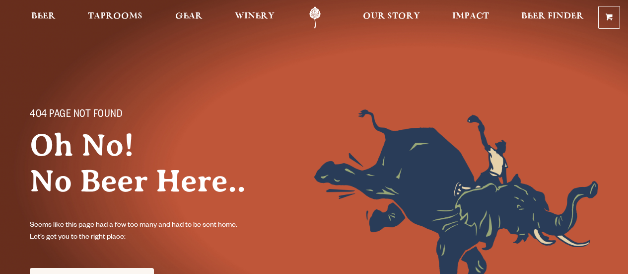 The height and width of the screenshot is (274, 628). What do you see at coordinates (553, 16) in the screenshot?
I see `span: Beer Finder` at bounding box center [553, 16].